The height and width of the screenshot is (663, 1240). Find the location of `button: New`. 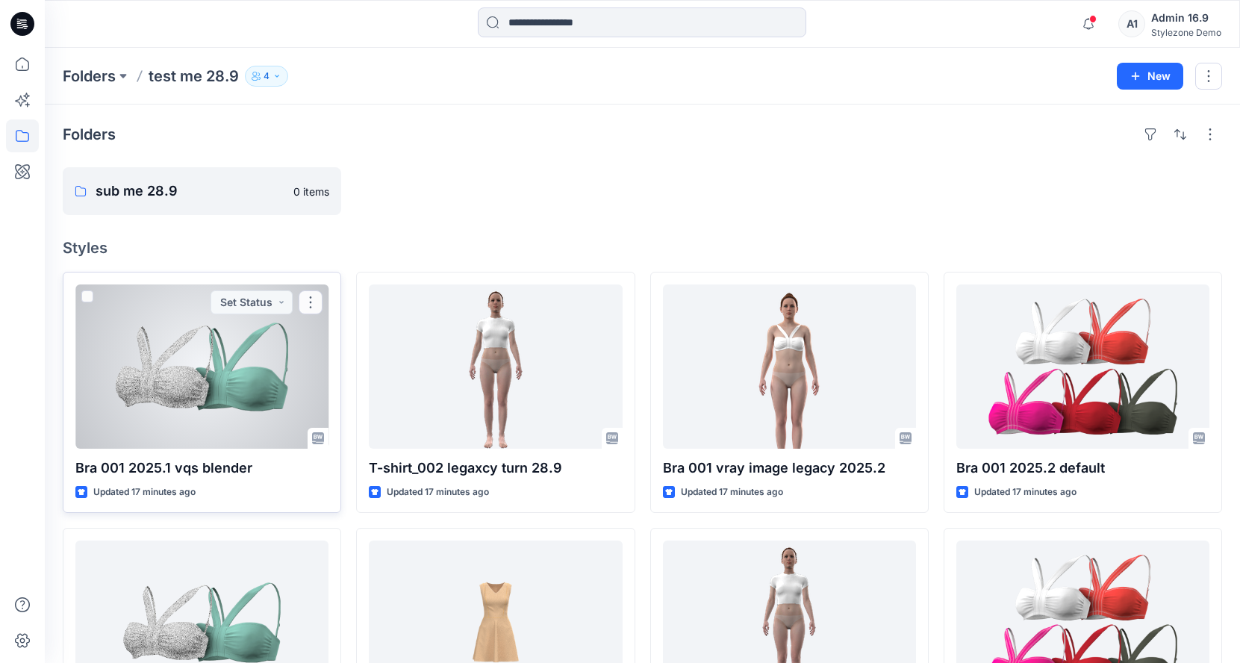

button: New is located at coordinates (1150, 76).